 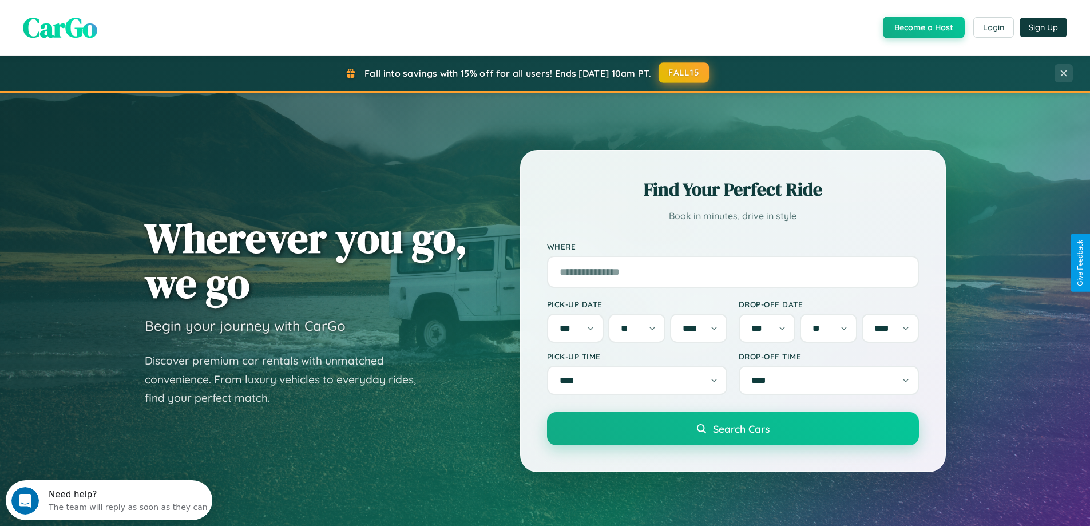 I want to click on div: Need help?, so click(x=122, y=14).